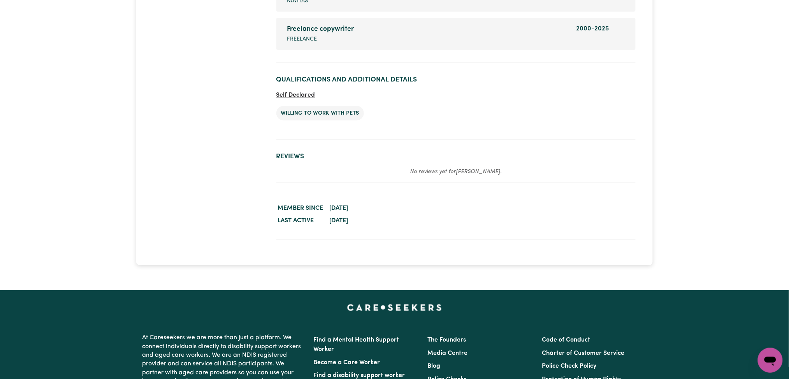 The image size is (789, 379). What do you see at coordinates (320, 113) in the screenshot?
I see `li: Willing to work with pets` at bounding box center [320, 113].